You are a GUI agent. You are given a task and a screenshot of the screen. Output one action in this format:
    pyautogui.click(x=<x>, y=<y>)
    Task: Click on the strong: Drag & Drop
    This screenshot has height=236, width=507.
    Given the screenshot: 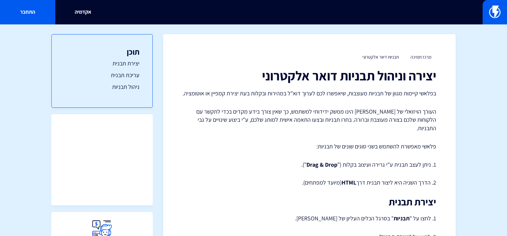 What is the action you would take?
    pyautogui.click(x=322, y=164)
    